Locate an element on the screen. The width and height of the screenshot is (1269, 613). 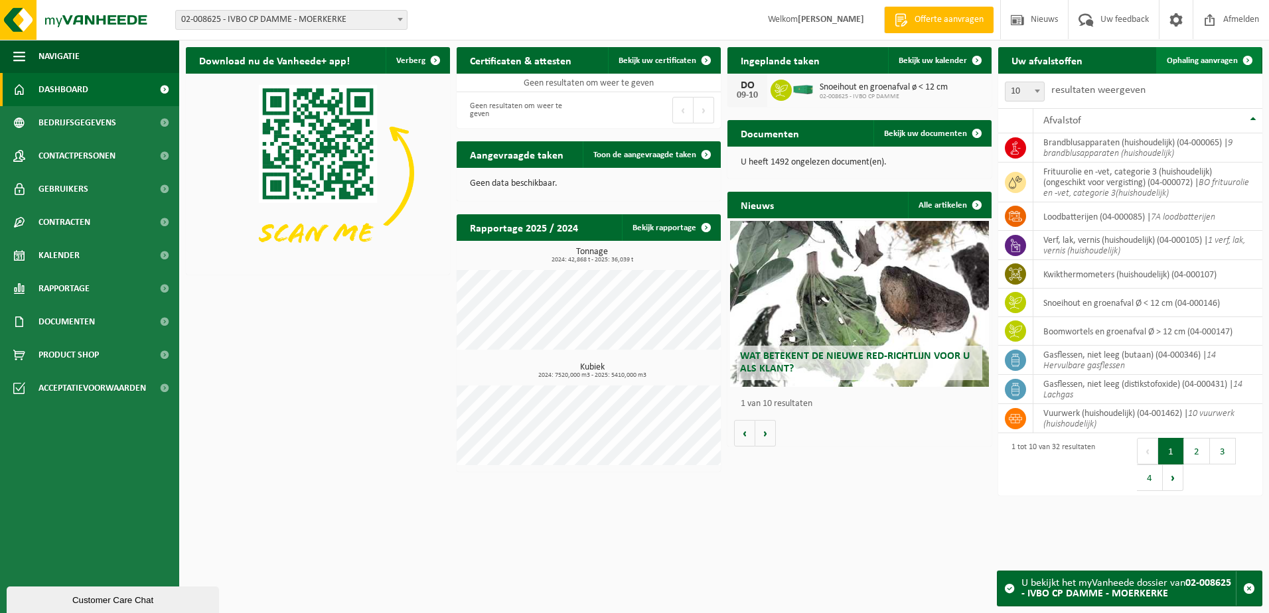
span: Documenten is located at coordinates (66, 322).